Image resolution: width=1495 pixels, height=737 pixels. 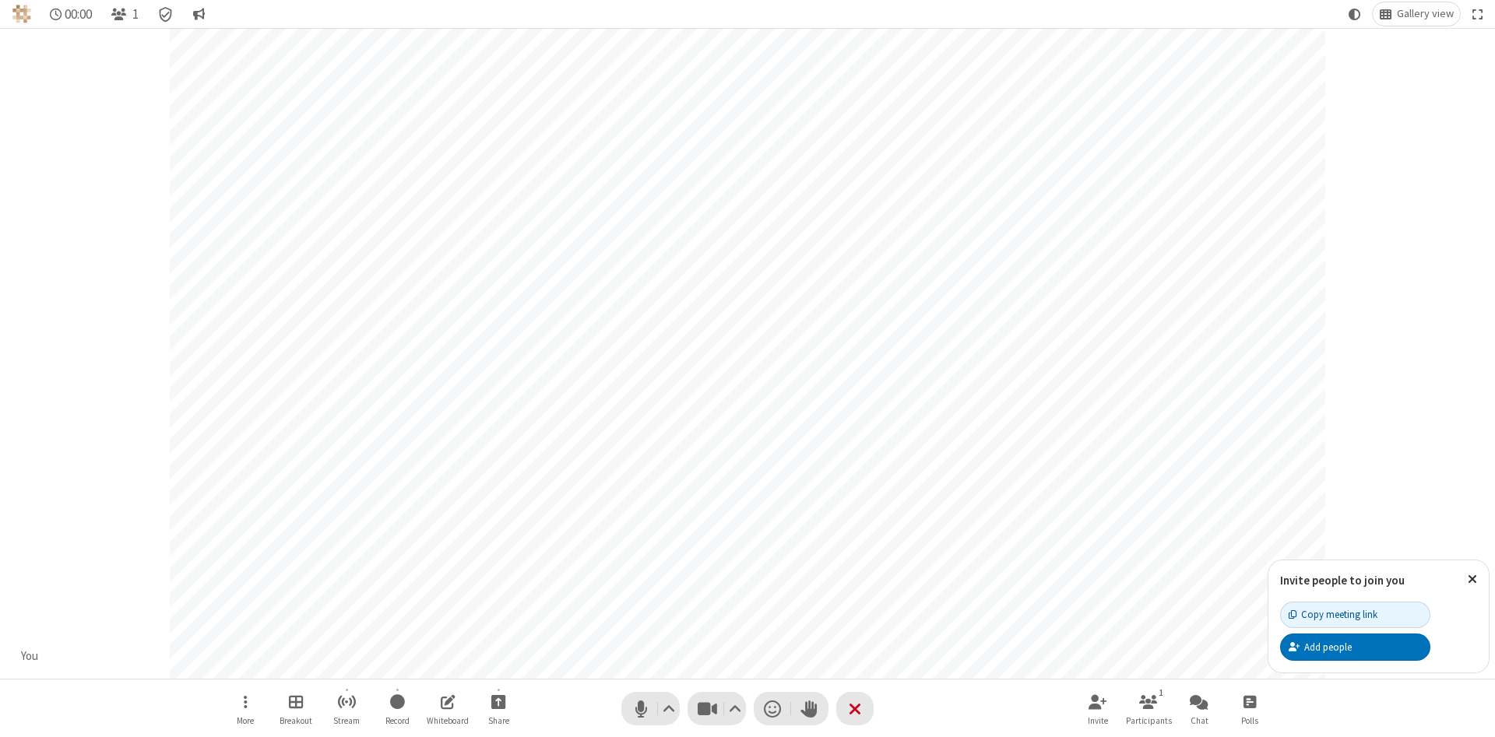 What do you see at coordinates (1343, 580) in the screenshot?
I see `label: Invite people to join you` at bounding box center [1343, 580].